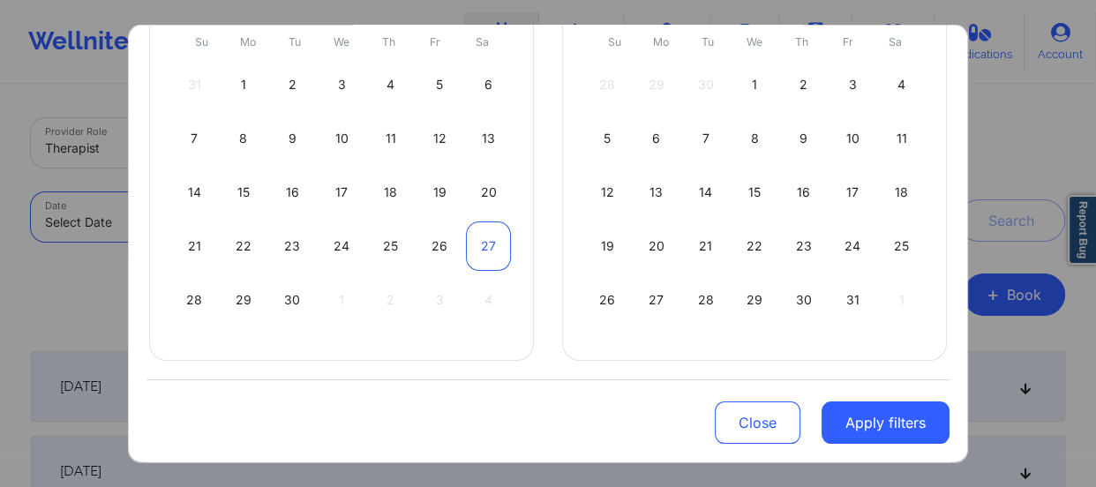 The height and width of the screenshot is (487, 1096). What do you see at coordinates (440, 85) in the screenshot?
I see `div: Fri Sep 05 2025` at bounding box center [440, 85].